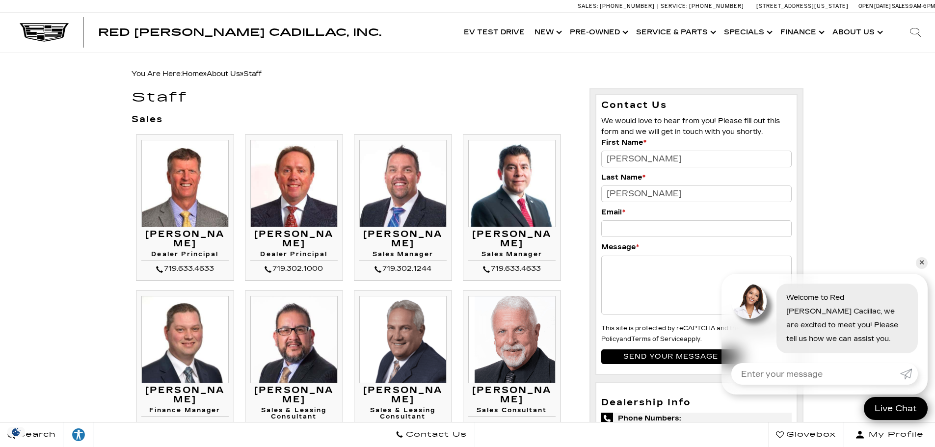 The height and width of the screenshot is (447, 935). Describe the element at coordinates (696, 194) in the screenshot. I see `input: Last Name*` at that location.